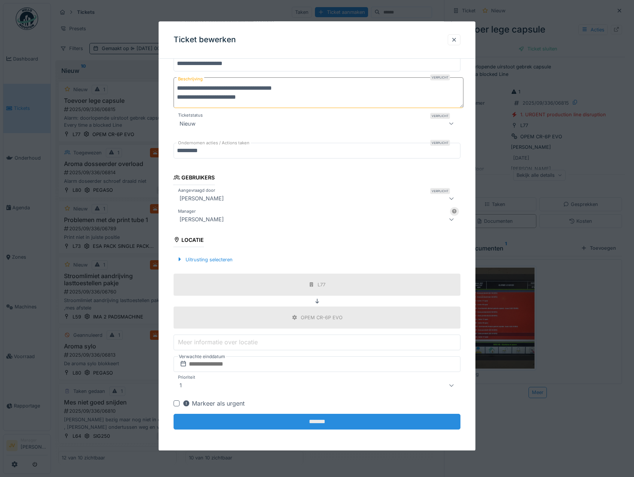 The height and width of the screenshot is (477, 634). Describe the element at coordinates (190, 79) in the screenshot. I see `label: Beschrijving` at that location.